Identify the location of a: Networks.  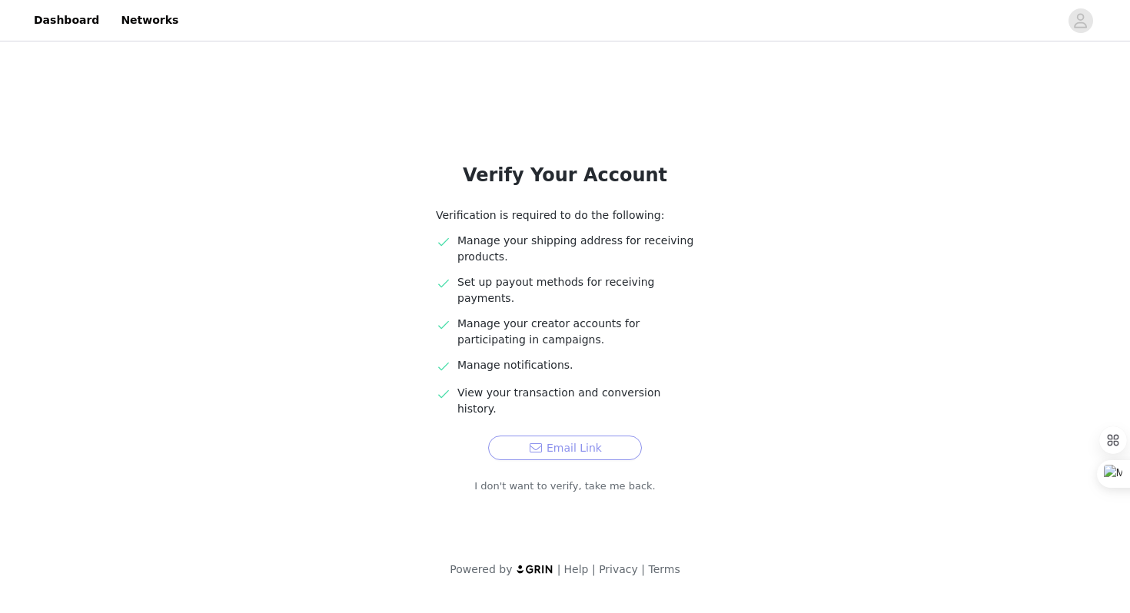
(149, 20).